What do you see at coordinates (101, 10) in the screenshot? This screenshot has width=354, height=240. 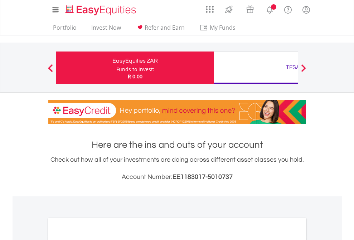 I see `img: EasyEquities_Logo.png` at bounding box center [101, 10].